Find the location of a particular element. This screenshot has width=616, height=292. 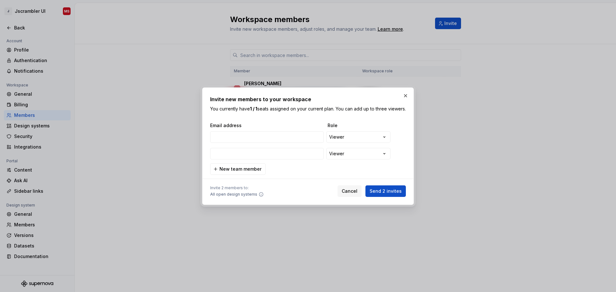

span: All open design systems is located at coordinates (233, 195).